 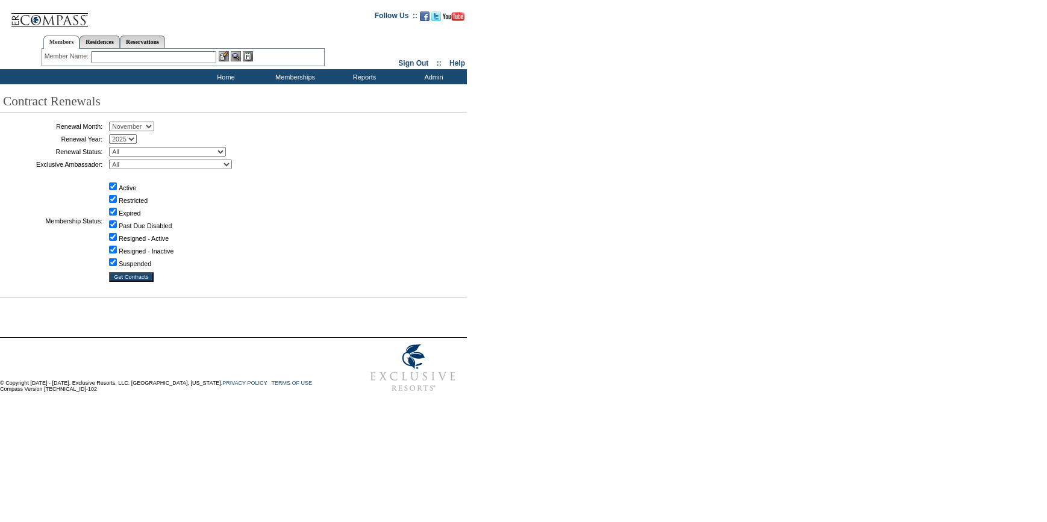 What do you see at coordinates (52, 220) in the screenshot?
I see `td: Membership Status:` at bounding box center [52, 220].